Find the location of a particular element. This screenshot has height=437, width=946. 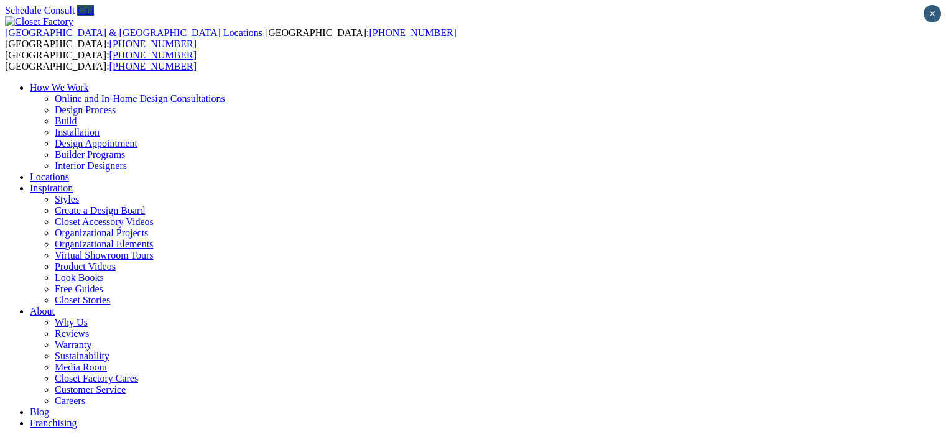

a: Online and In-Home Design Consultations is located at coordinates (140, 98).